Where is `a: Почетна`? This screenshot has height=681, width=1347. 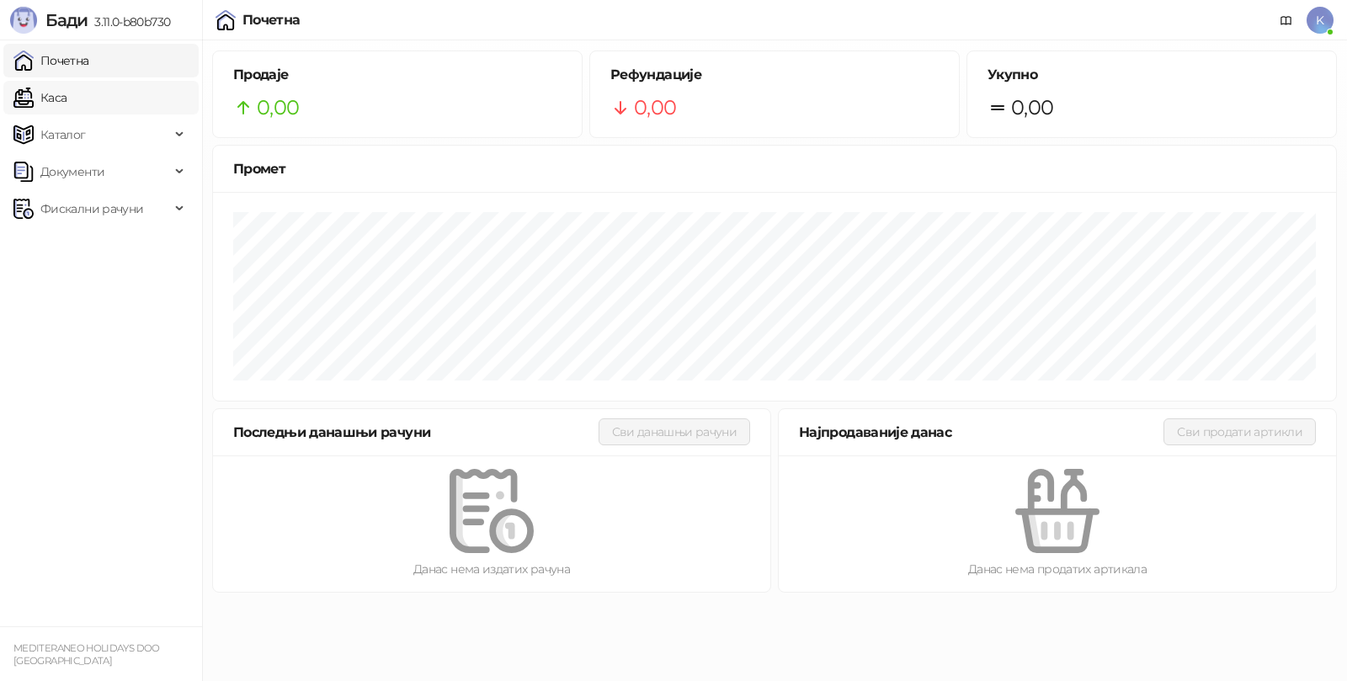
a: Почетна is located at coordinates (51, 61).